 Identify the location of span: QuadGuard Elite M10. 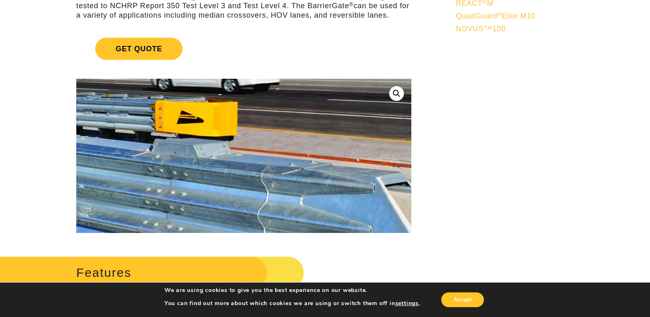
(496, 16).